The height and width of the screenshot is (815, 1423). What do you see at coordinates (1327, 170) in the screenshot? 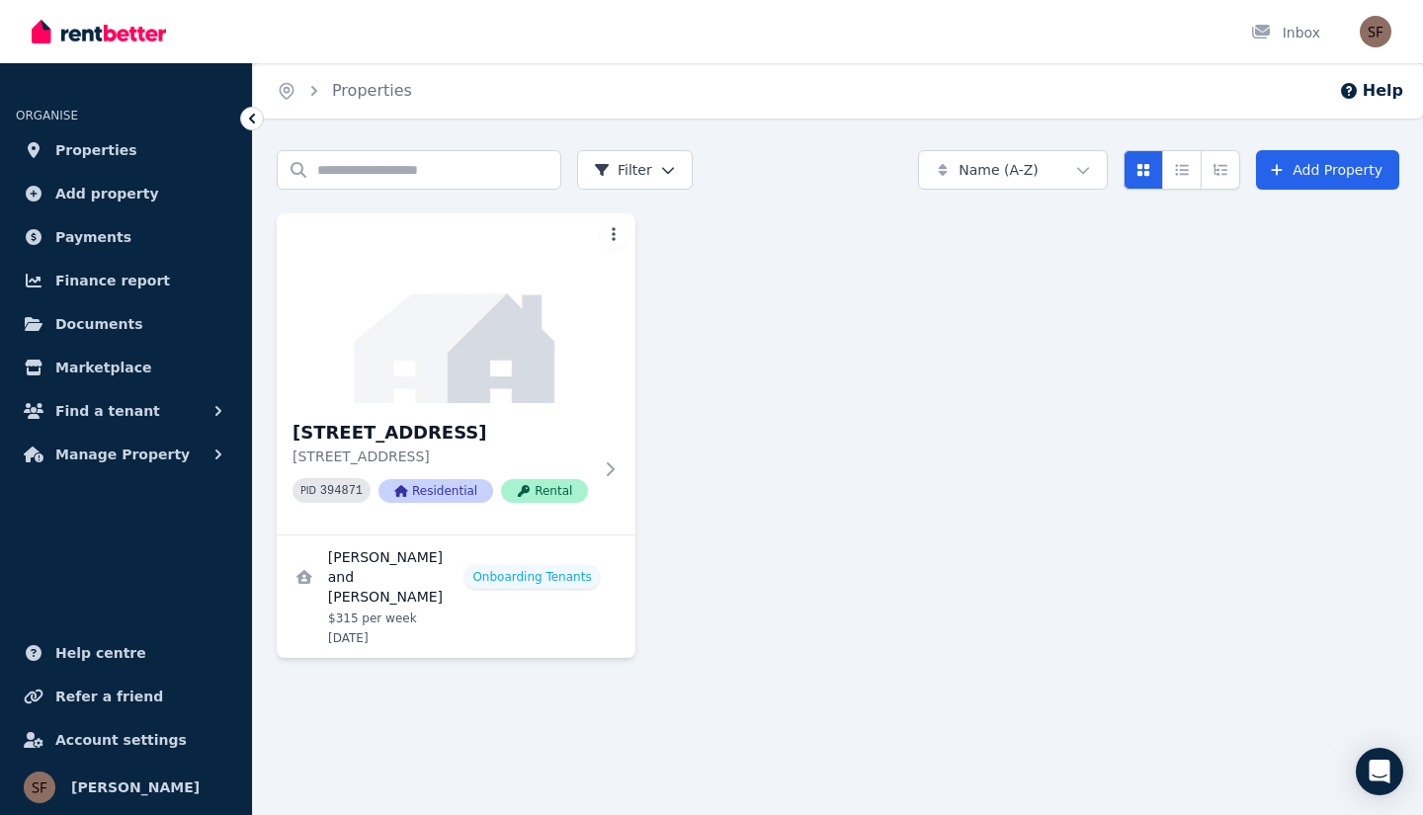
I see `a: Add Property` at bounding box center [1327, 170].